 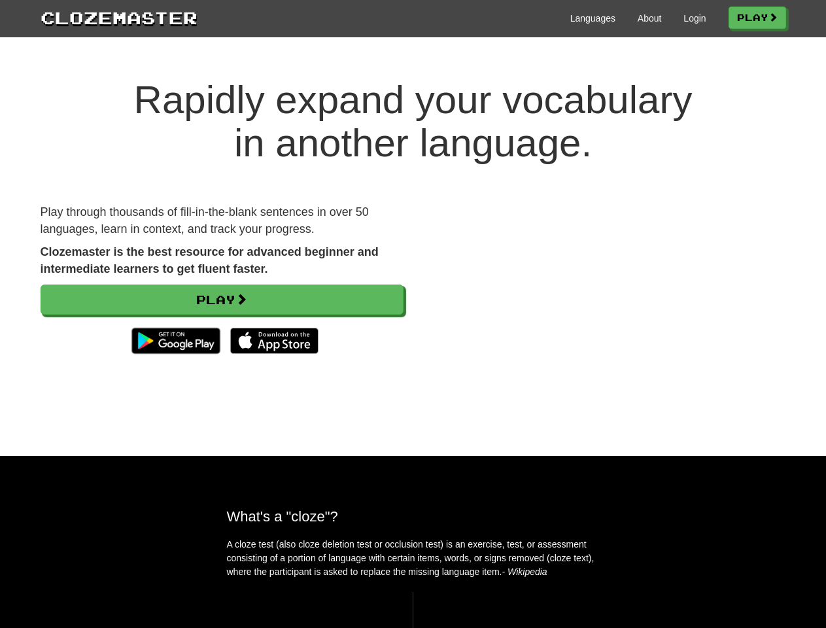 I want to click on em: - Wikipedia, so click(x=524, y=572).